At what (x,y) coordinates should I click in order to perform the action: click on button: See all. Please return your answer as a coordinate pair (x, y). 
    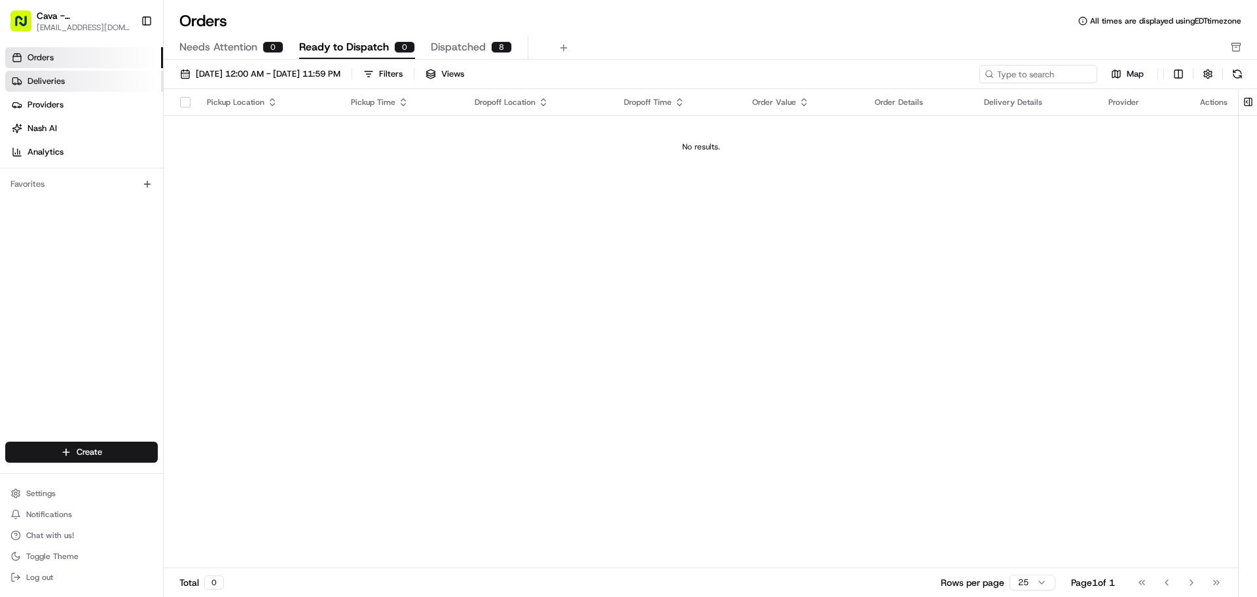
    Looking at the image, I should click on (221, 175).